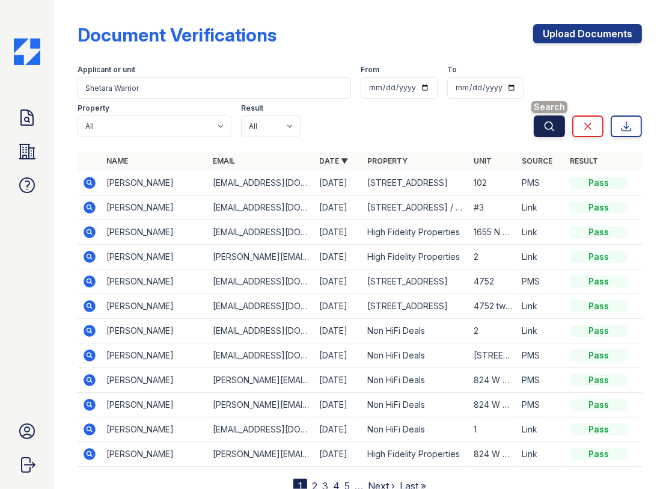 The width and height of the screenshot is (666, 489). What do you see at coordinates (370, 70) in the screenshot?
I see `label: From` at bounding box center [370, 70].